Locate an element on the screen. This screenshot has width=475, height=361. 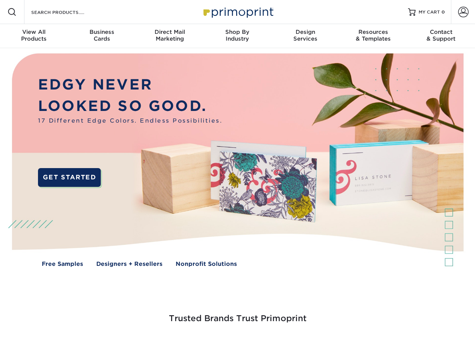
span: Resources is located at coordinates (373, 32).